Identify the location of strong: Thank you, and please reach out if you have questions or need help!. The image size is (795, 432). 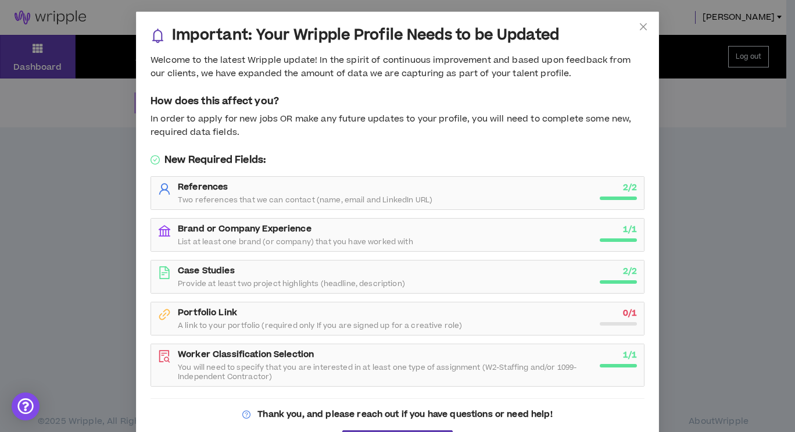
(404, 414).